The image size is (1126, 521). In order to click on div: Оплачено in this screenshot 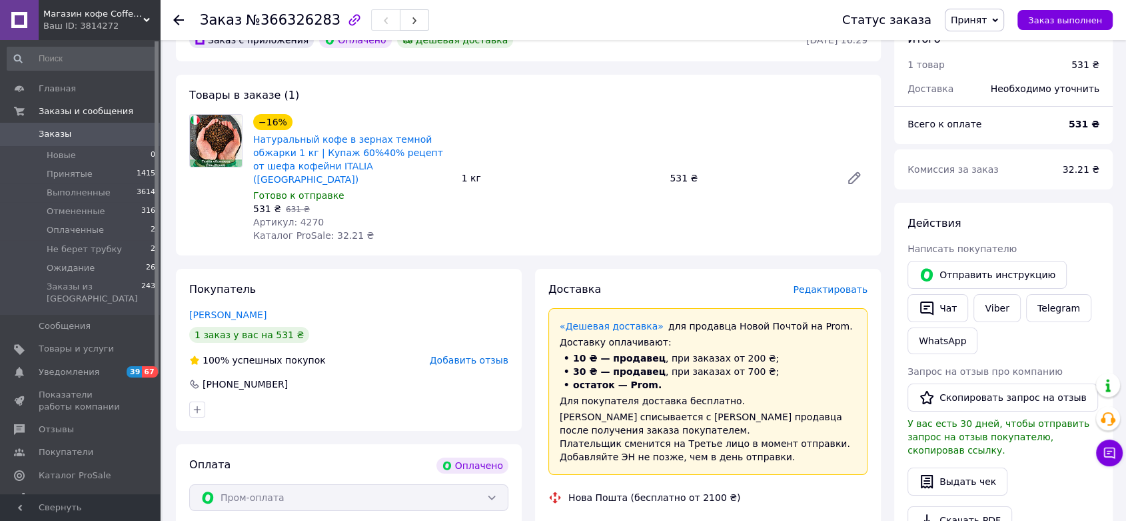, I will do `click(473, 465)`.